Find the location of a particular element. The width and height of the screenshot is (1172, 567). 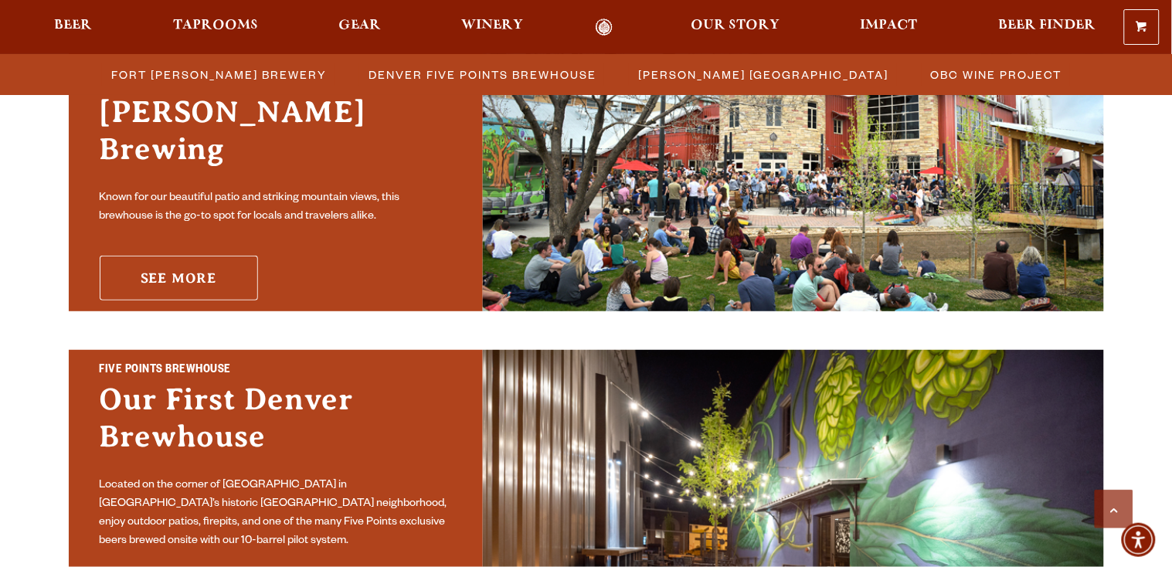

a: Denver Five Points Brewhouse is located at coordinates (481, 74).